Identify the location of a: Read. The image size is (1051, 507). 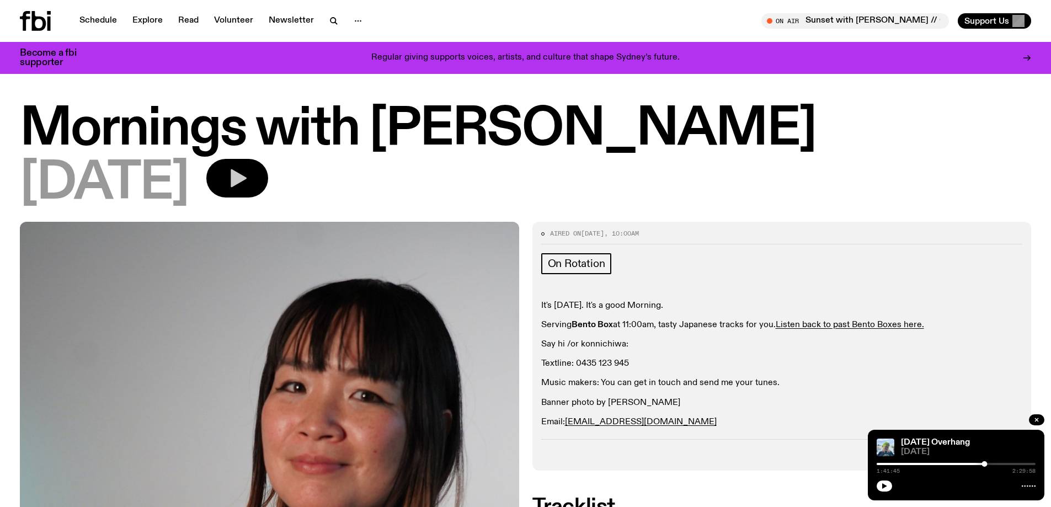
(188, 21).